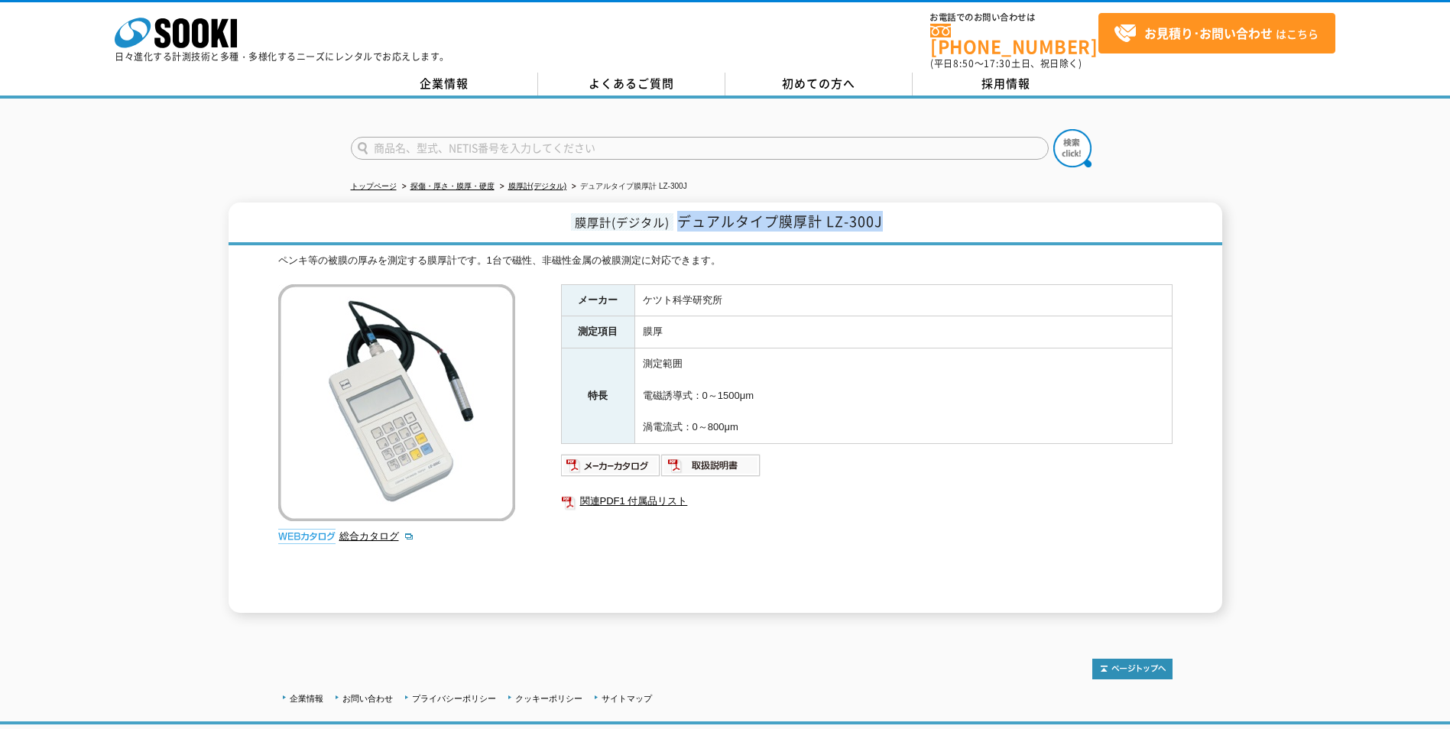 This screenshot has height=729, width=1450. Describe the element at coordinates (711, 469) in the screenshot. I see `a: 取扱説明書` at that location.